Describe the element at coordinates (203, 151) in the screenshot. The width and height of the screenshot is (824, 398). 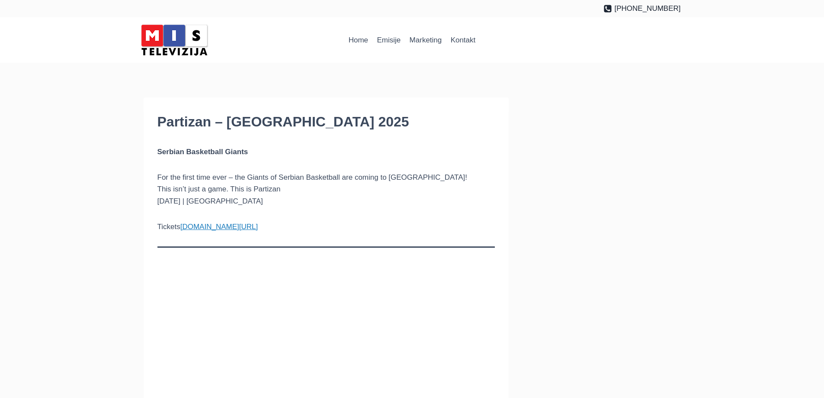
I see `strong: Serbian Basketball Giants` at that location.